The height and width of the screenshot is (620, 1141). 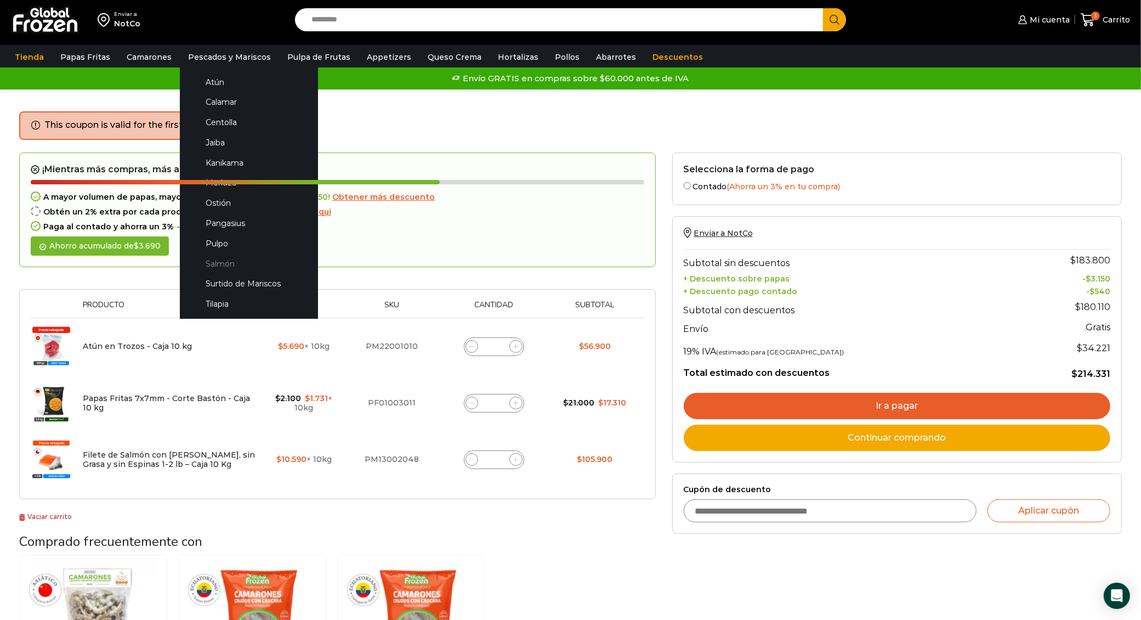 What do you see at coordinates (220, 226) in the screenshot?
I see `span: ¡Has ahorrado !` at bounding box center [220, 226].